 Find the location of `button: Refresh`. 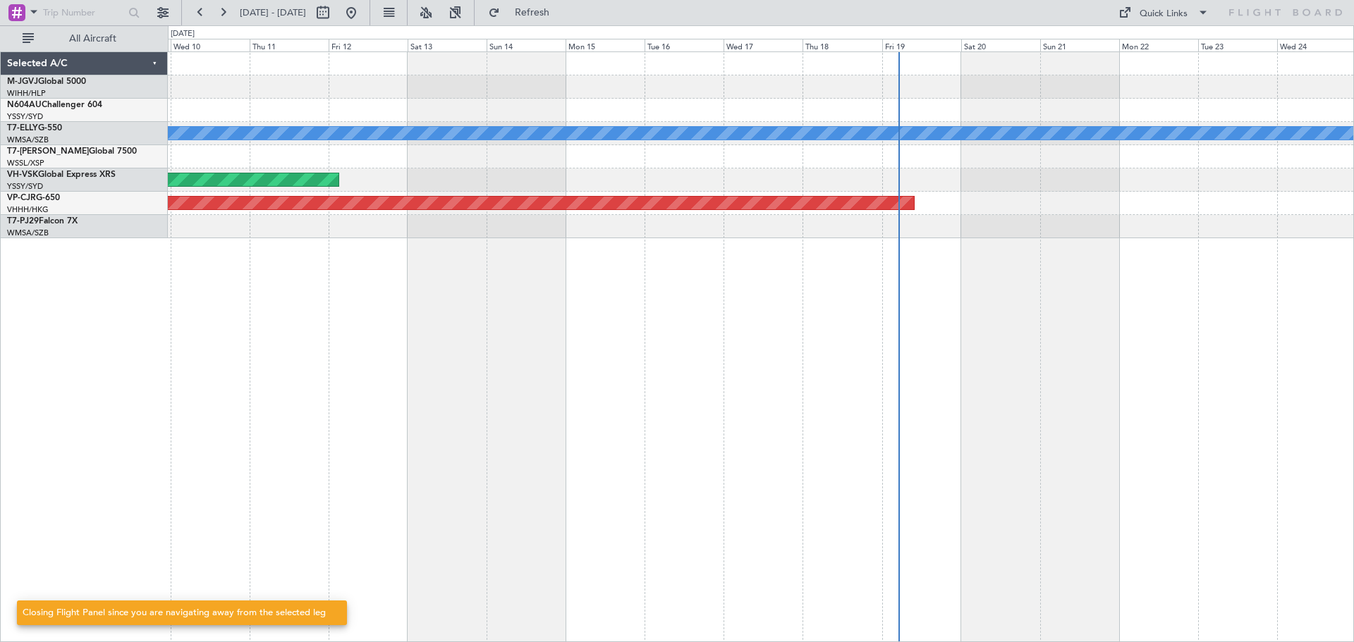

button: Refresh is located at coordinates (524, 13).